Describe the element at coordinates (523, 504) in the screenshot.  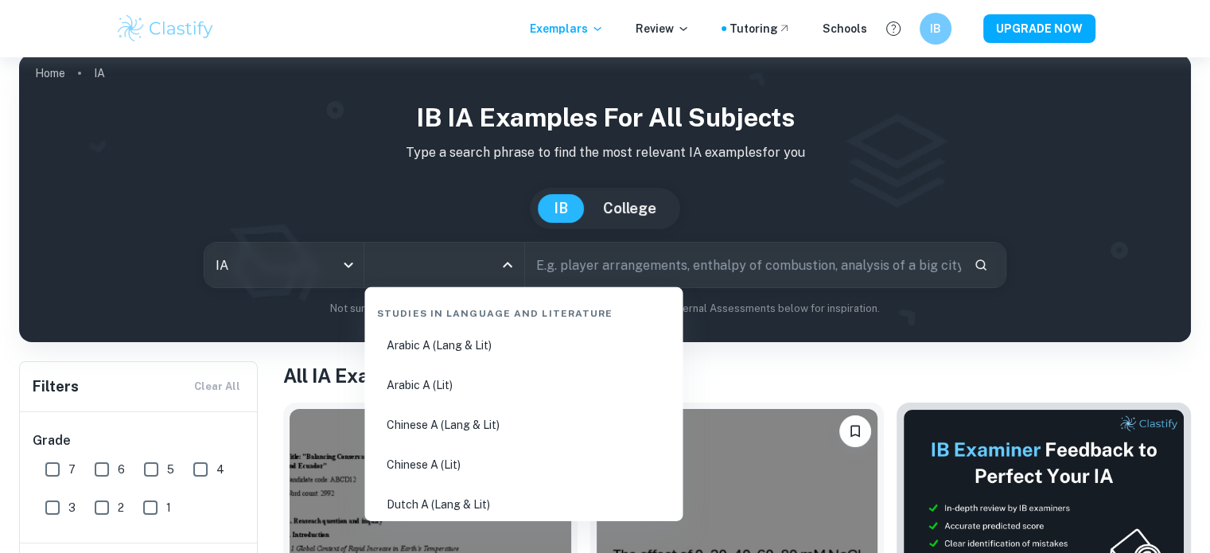
I see `li: Dutch A (Lang & Lit)` at that location.